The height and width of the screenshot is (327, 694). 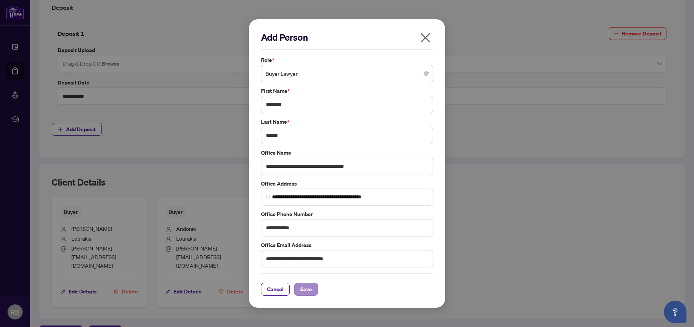 What do you see at coordinates (306, 289) in the screenshot?
I see `span: Save` at bounding box center [306, 289].